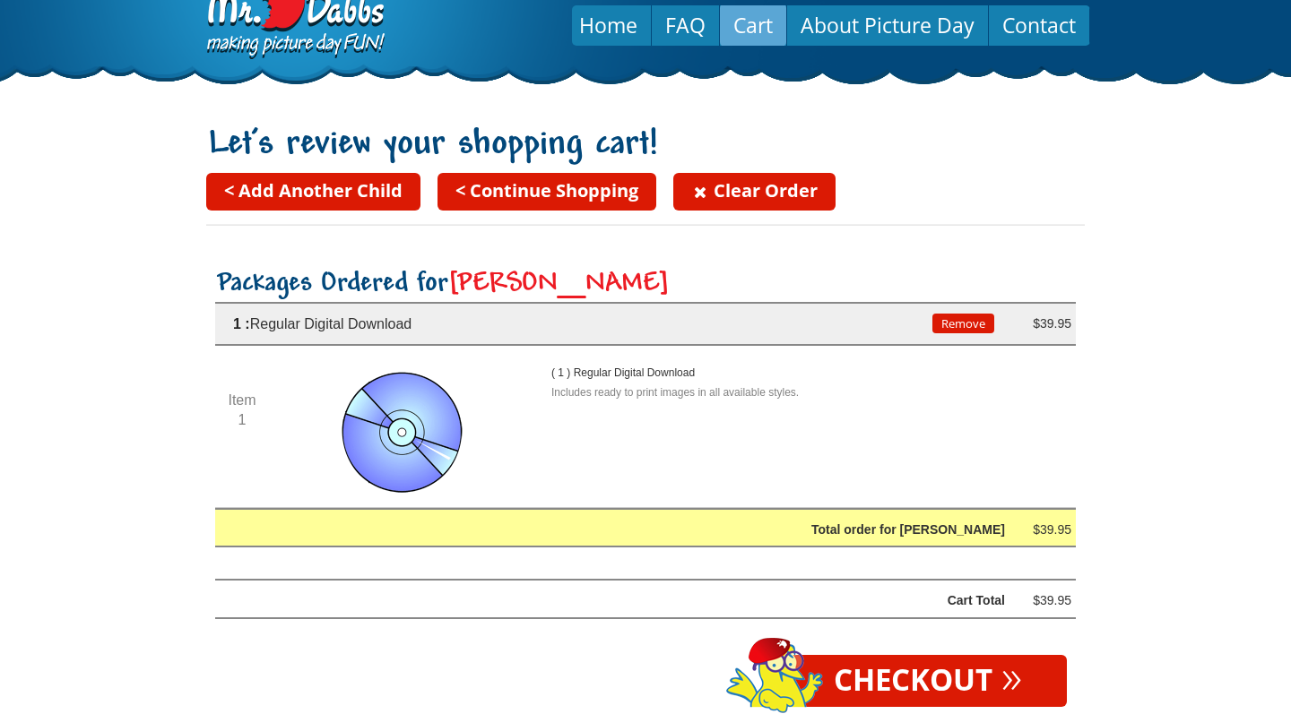 This screenshot has width=1291, height=714. Describe the element at coordinates (753, 25) in the screenshot. I see `a: Cart` at that location.